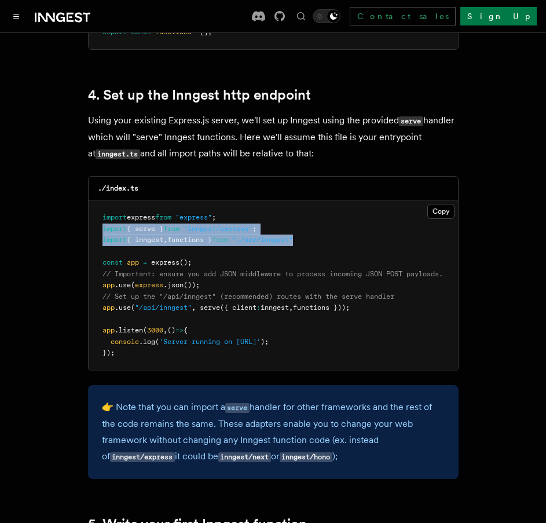  Describe the element at coordinates (262, 240) in the screenshot. I see `span: "./src/inngest"` at that location.